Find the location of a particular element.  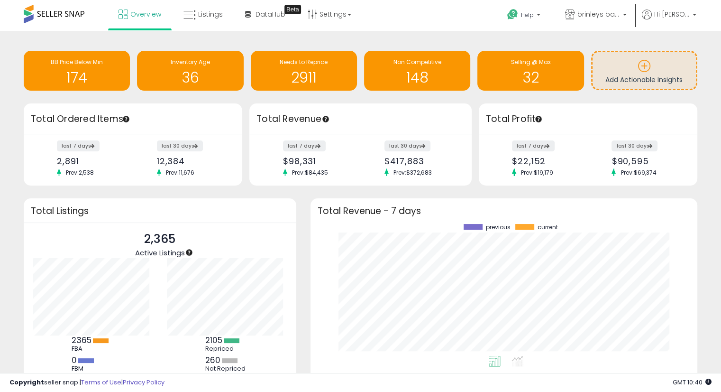

span: Active Listings is located at coordinates (160, 252).